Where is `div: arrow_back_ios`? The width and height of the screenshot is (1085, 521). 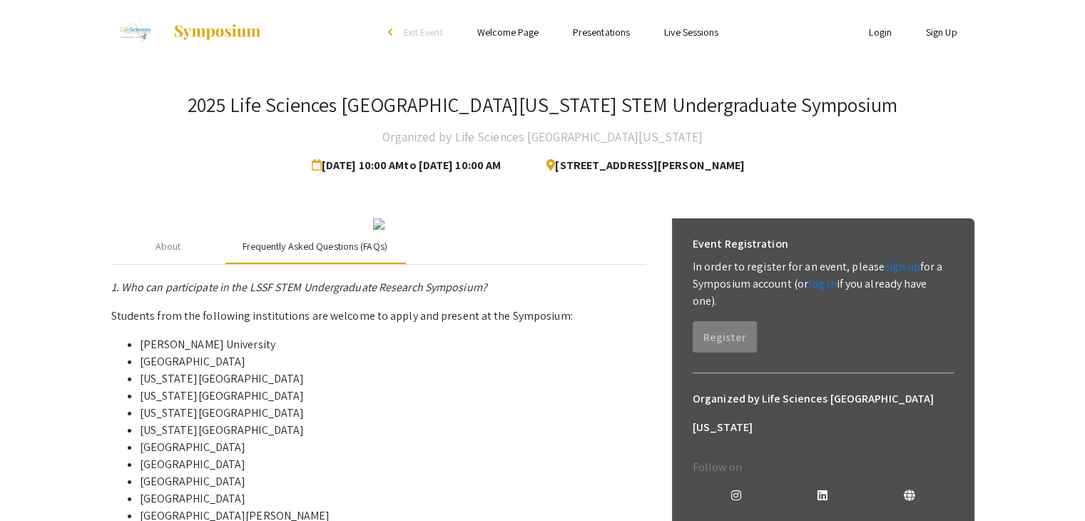
div: arrow_back_ios is located at coordinates (392, 32).